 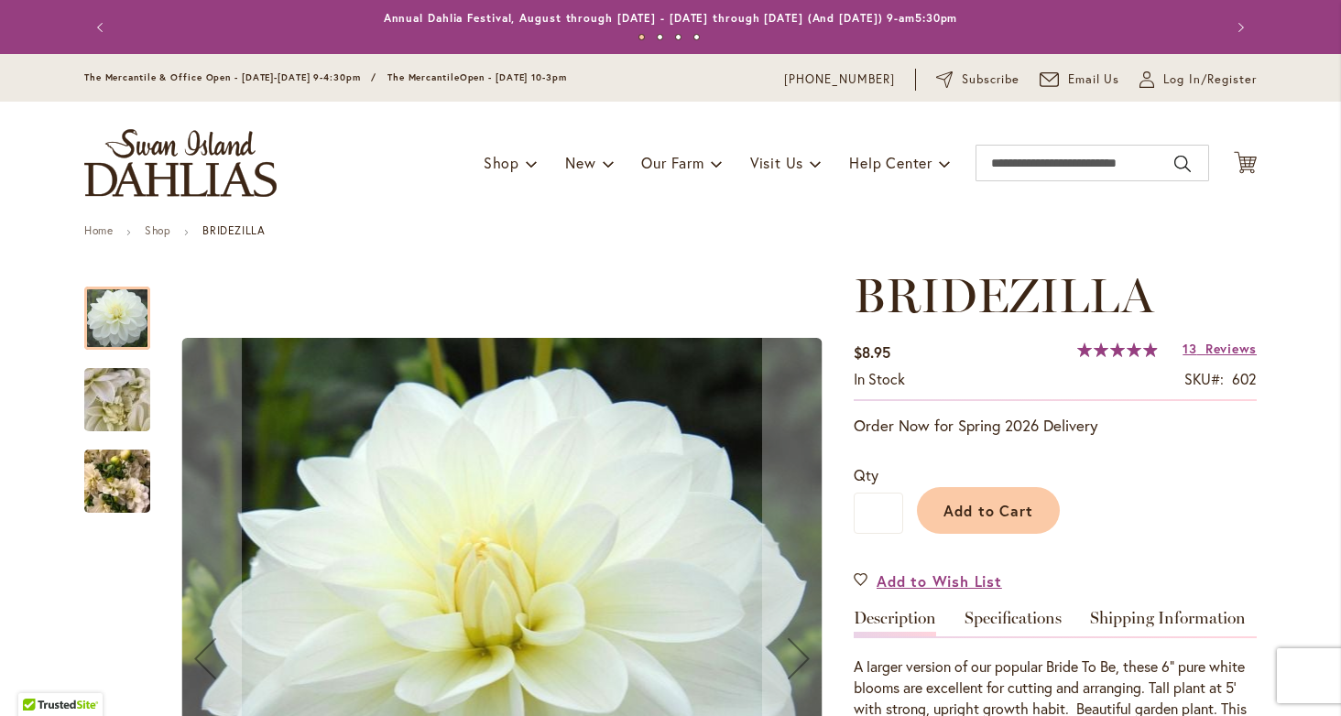 I want to click on strong: SKU, so click(x=1203, y=378).